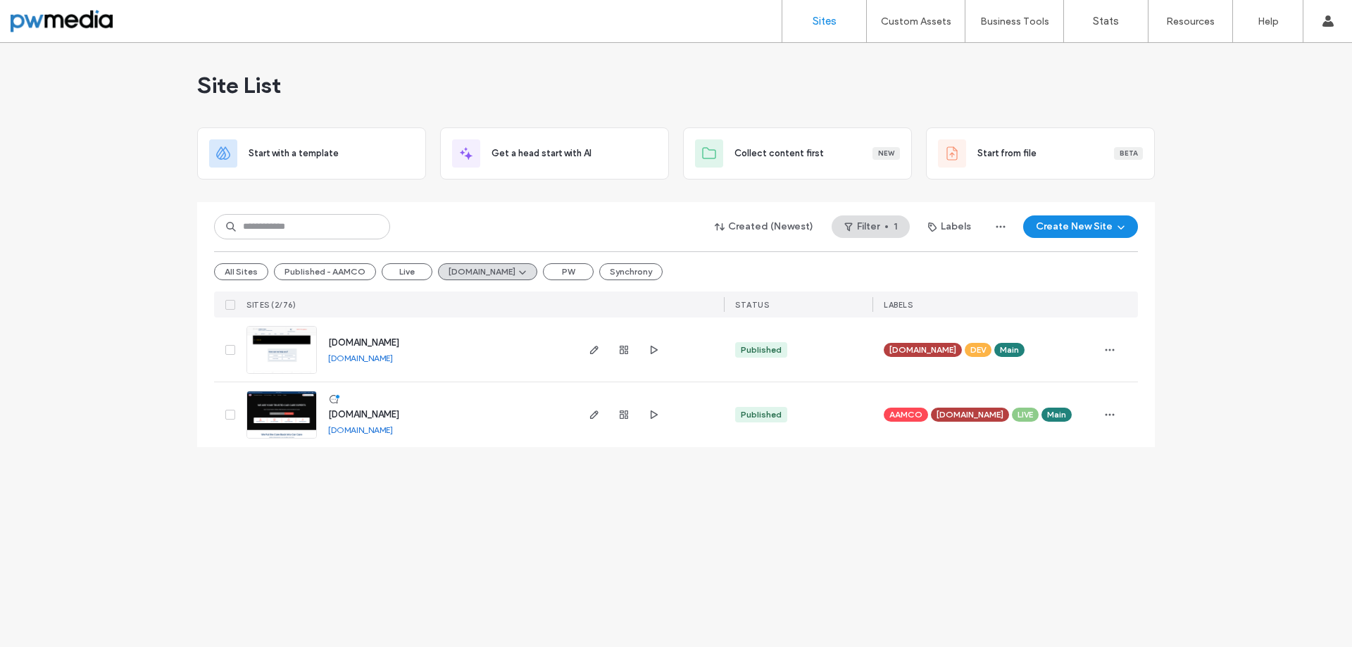 This screenshot has height=647, width=1352. What do you see at coordinates (898, 305) in the screenshot?
I see `span: LABELS` at bounding box center [898, 305].